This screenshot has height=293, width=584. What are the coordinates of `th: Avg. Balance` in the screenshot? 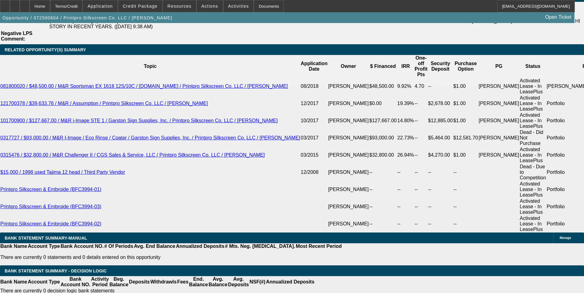 It's located at (217, 282).